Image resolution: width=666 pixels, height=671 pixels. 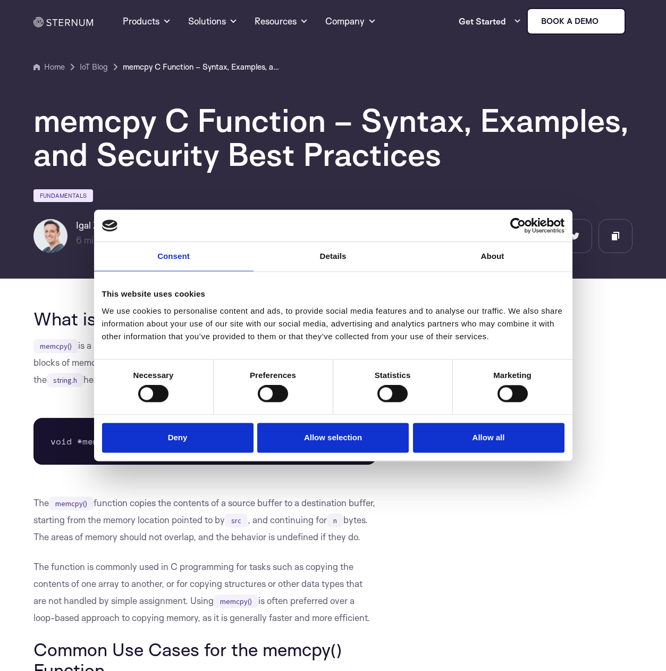 I want to click on button: Allow selection, so click(x=333, y=437).